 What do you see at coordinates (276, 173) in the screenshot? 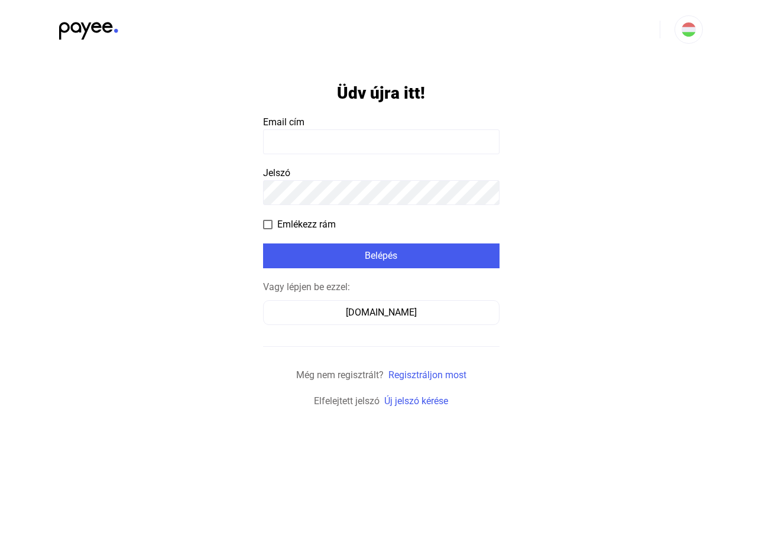
I see `span: Jelszó` at bounding box center [276, 173].